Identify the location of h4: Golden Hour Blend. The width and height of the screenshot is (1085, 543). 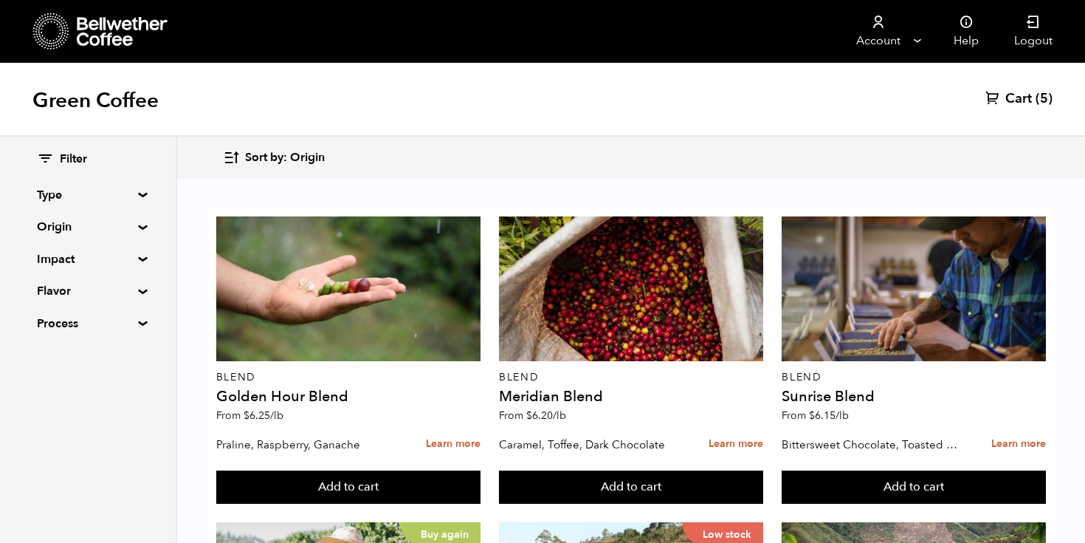
(348, 396).